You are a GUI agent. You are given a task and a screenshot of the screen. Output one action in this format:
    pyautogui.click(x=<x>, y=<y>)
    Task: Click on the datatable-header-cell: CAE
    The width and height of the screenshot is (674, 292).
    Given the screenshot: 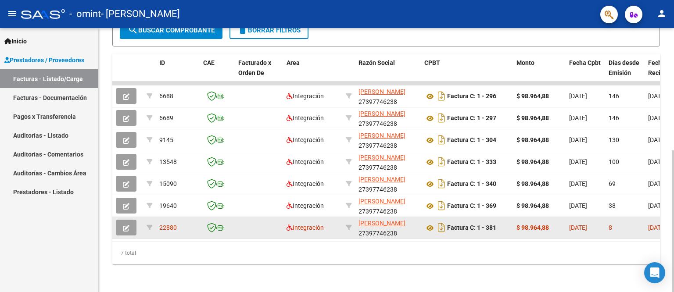 What is the action you would take?
    pyautogui.click(x=217, y=73)
    